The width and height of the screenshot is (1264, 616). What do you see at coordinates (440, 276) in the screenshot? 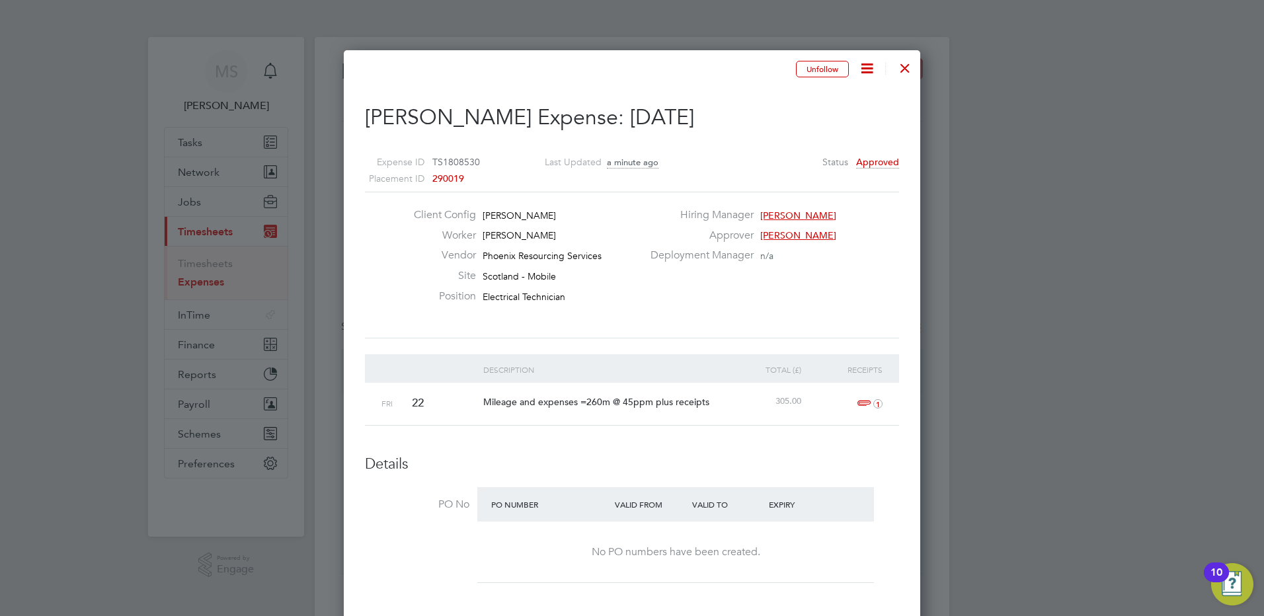
I see `label: Site` at bounding box center [440, 276].